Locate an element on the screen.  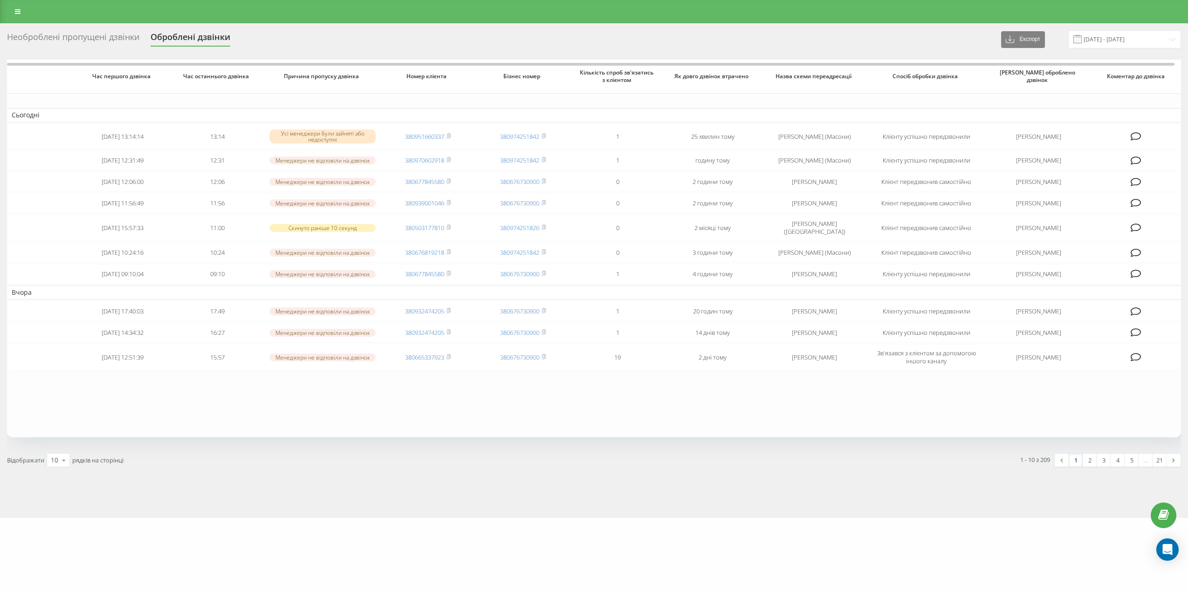
a: 2 is located at coordinates (1089, 460).